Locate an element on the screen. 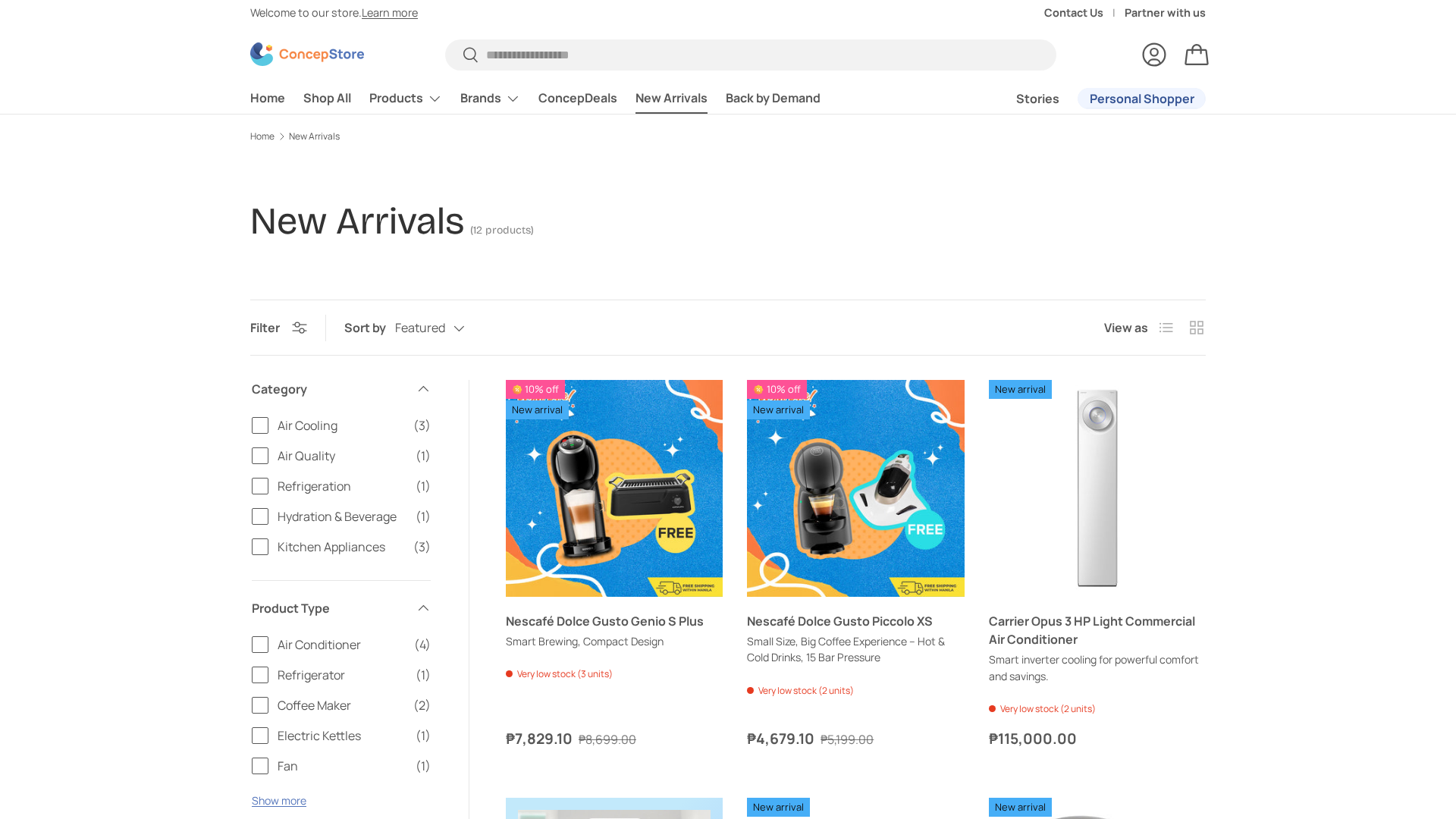 The image size is (1456, 819). span: (4) is located at coordinates (423, 645).